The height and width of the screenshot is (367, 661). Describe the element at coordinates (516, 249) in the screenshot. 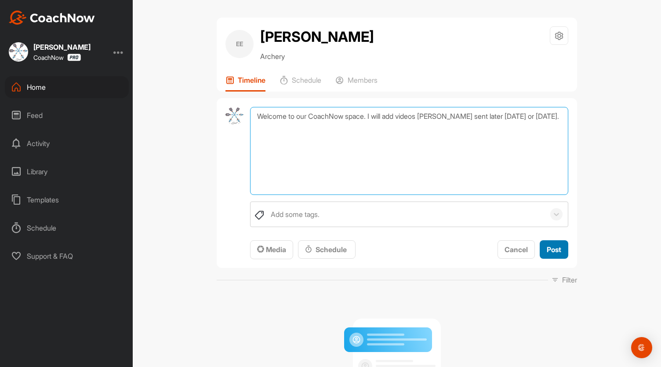

I see `span: Cancel` at that location.